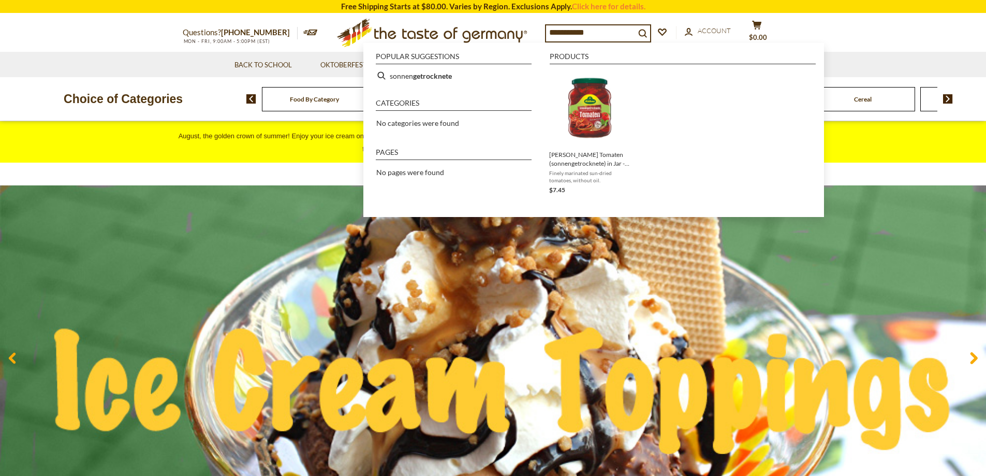  What do you see at coordinates (863, 99) in the screenshot?
I see `span: Cereal` at bounding box center [863, 99].